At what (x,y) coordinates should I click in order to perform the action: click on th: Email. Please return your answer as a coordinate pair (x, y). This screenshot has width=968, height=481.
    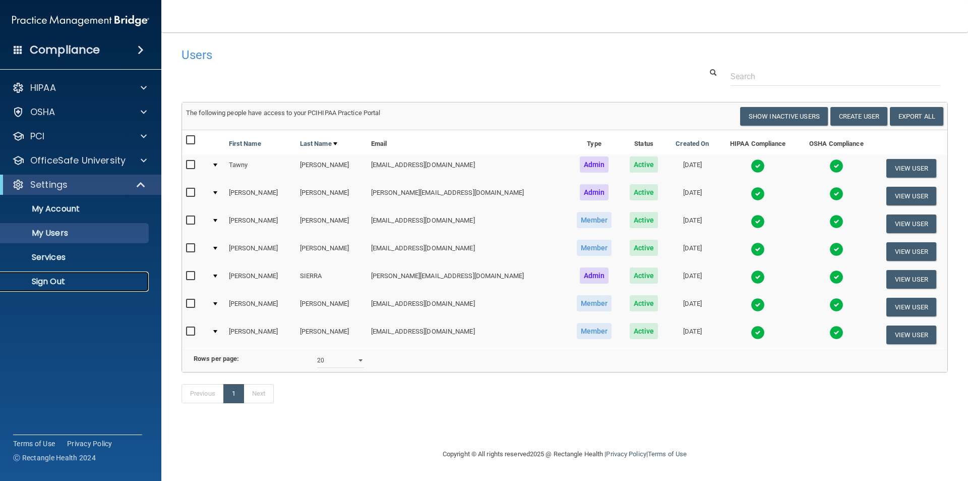
    Looking at the image, I should click on (467, 142).